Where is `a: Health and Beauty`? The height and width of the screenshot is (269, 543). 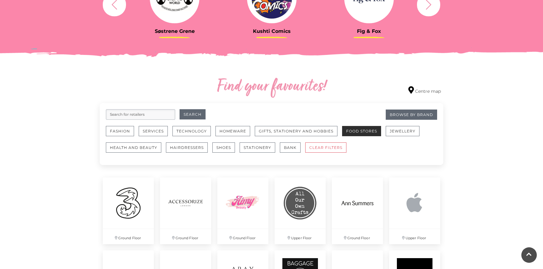
a: Health and Beauty is located at coordinates (136, 150).